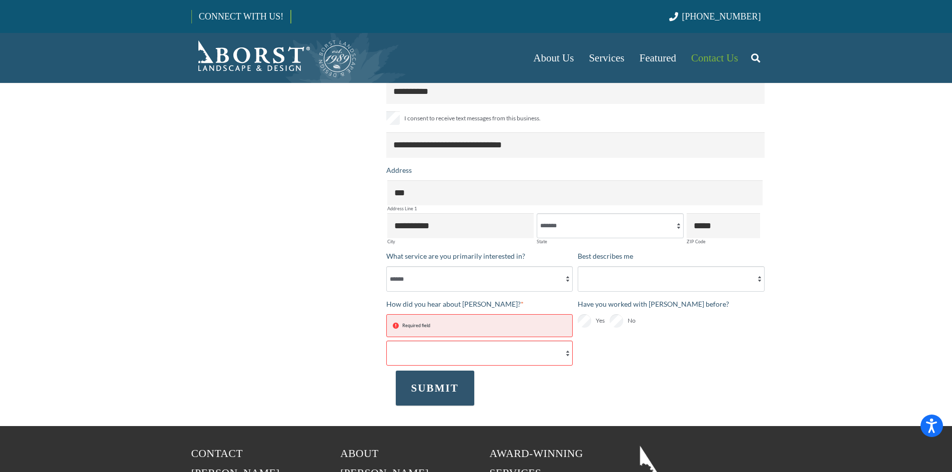 This screenshot has width=952, height=472. Describe the element at coordinates (610, 241) in the screenshot. I see `label: State` at that location.